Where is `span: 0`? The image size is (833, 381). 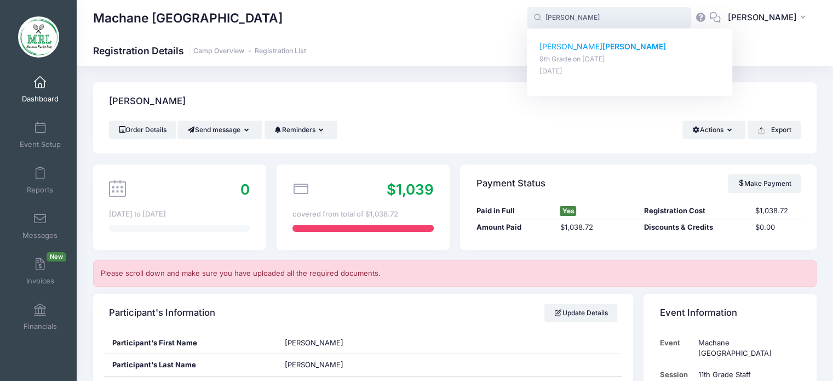 span: 0 is located at coordinates (245, 189).